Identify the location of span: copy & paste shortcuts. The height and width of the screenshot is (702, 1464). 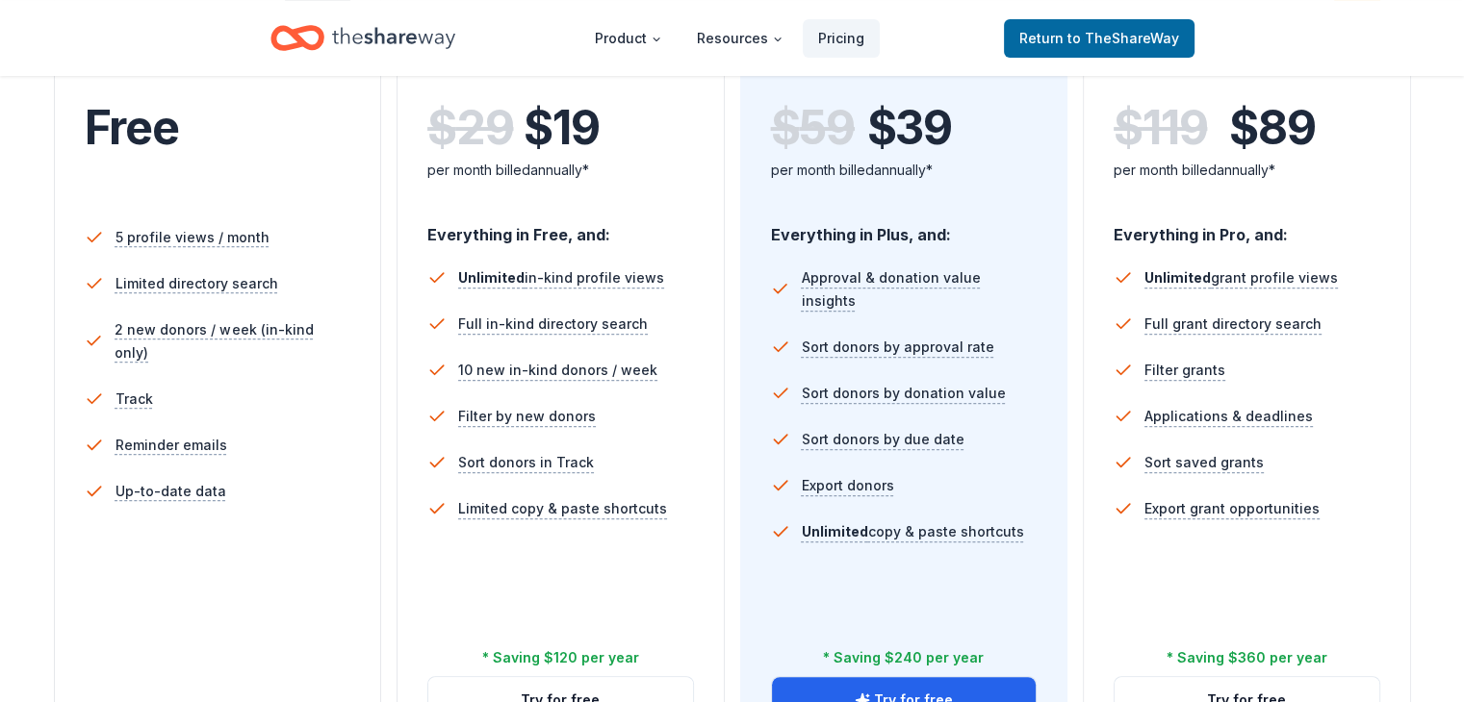
(912, 531).